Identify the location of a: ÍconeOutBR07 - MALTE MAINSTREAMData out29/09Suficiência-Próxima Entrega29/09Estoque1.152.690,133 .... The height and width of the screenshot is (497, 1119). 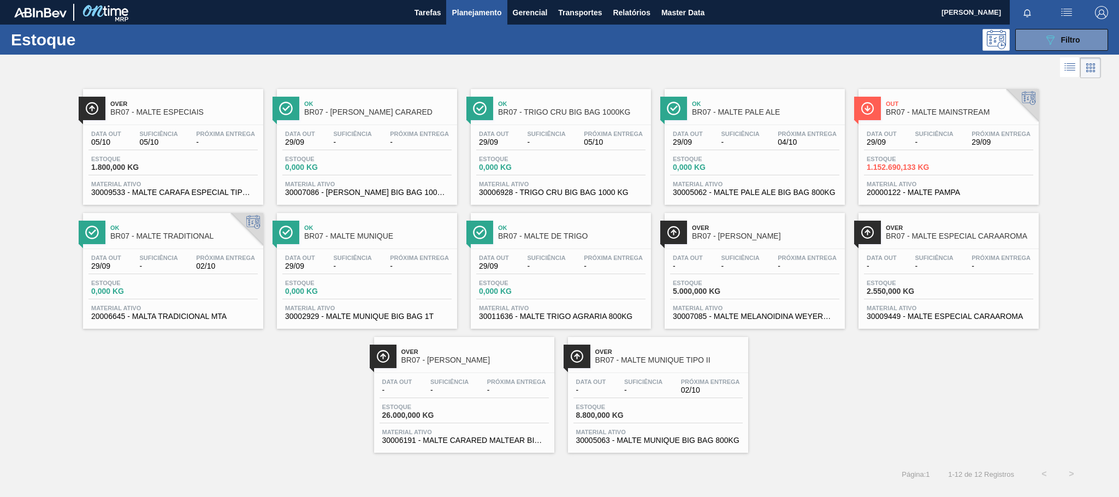
(947, 143).